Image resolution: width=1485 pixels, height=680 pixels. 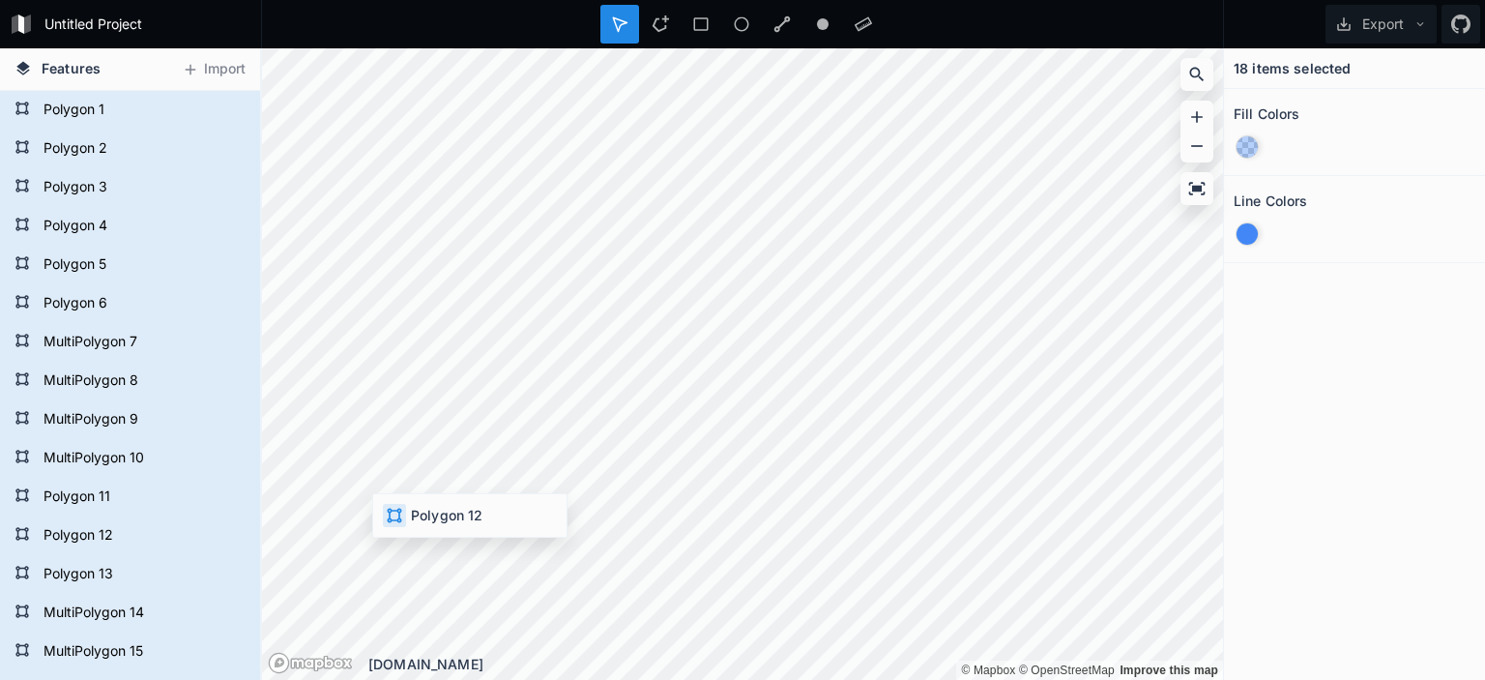 What do you see at coordinates (1270, 200) in the screenshot?
I see `h2: Line Colors` at bounding box center [1270, 200].